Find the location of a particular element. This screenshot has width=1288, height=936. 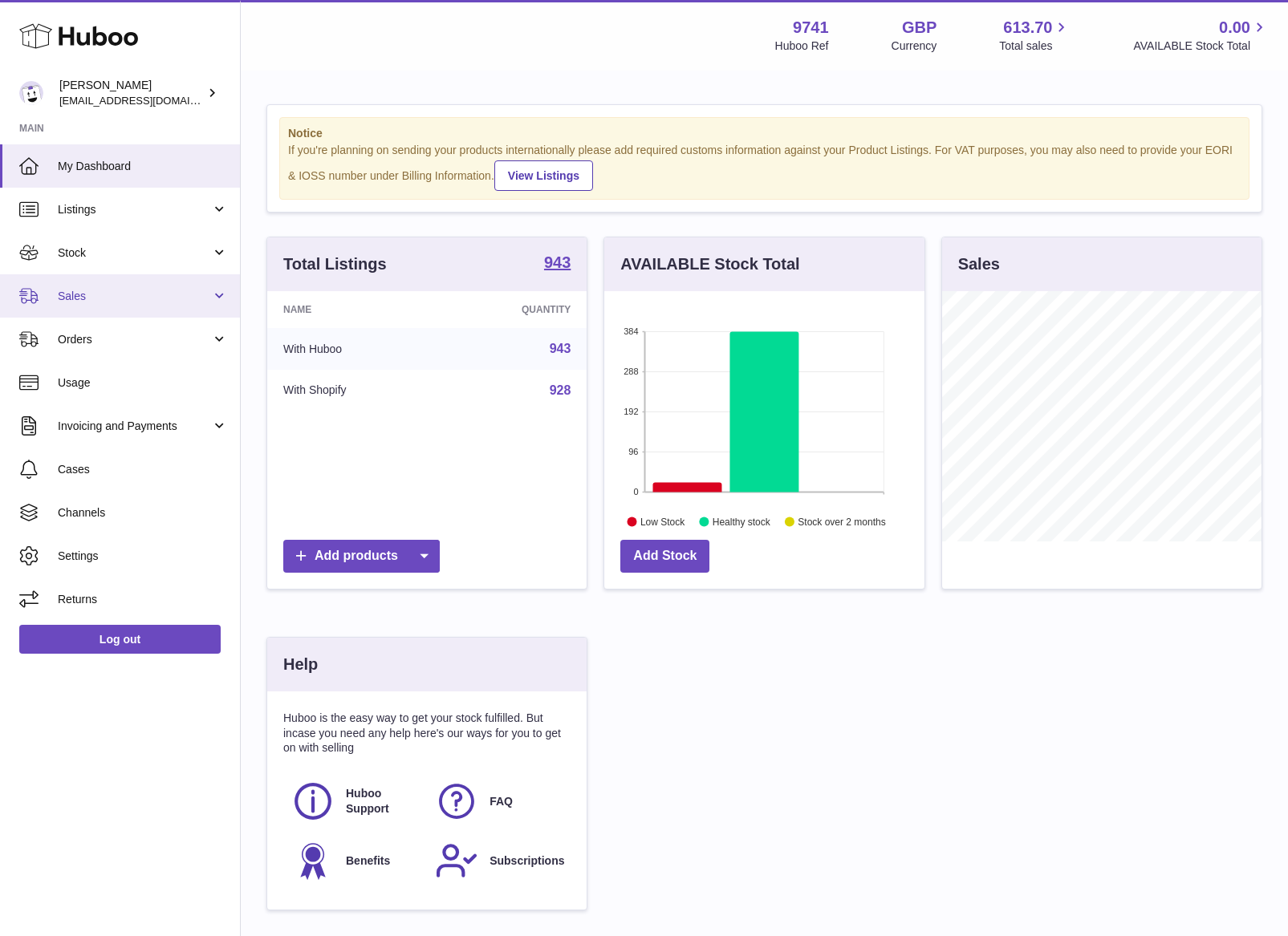

div: If you're planning on sending your products internationally please add required customs informati... is located at coordinates (765, 167).